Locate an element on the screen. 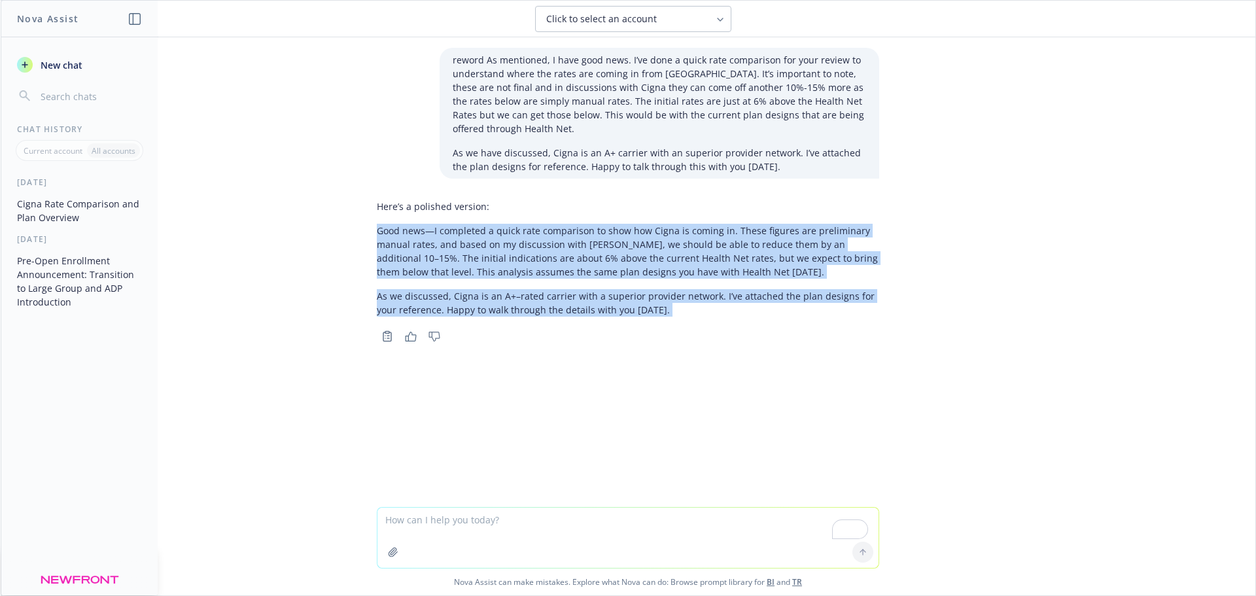 This screenshot has height=596, width=1256. input: Search chats is located at coordinates (90, 96).